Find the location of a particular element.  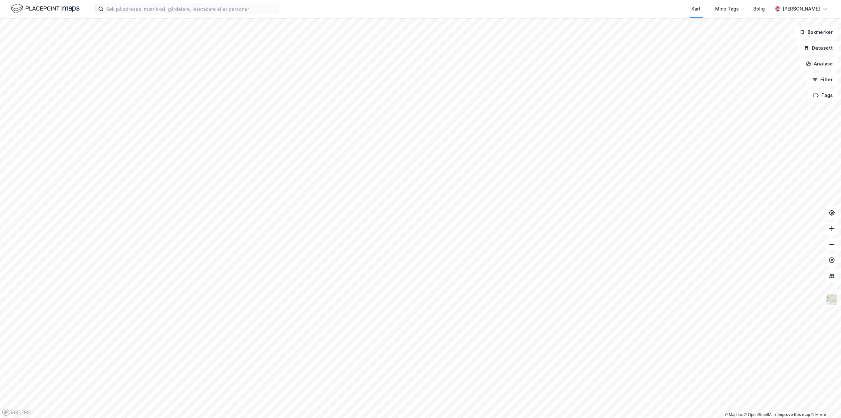

button: Analyse is located at coordinates (819, 64).